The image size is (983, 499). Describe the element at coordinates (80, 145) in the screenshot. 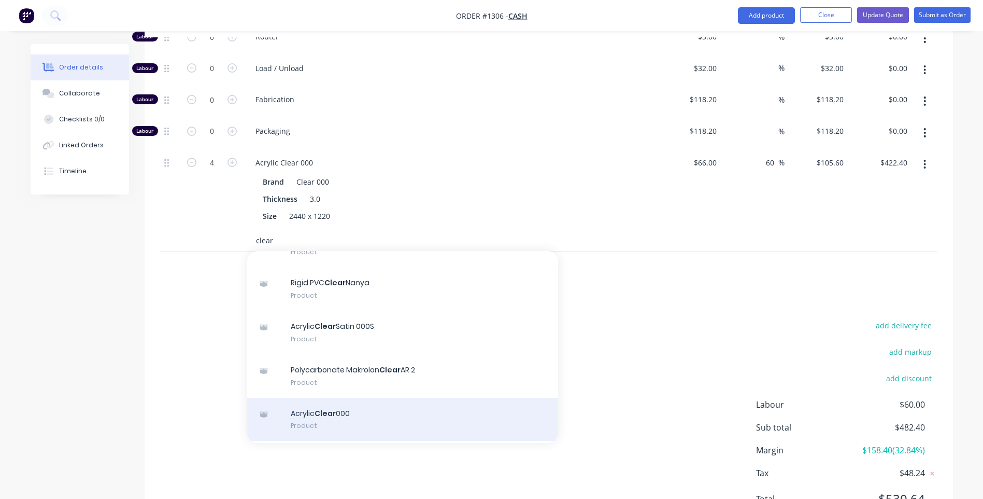

I see `button: Linked Orders` at that location.